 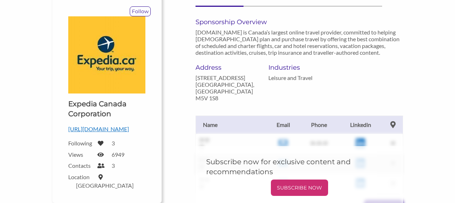 What do you see at coordinates (283, 124) in the screenshot?
I see `th: Email` at bounding box center [283, 124].